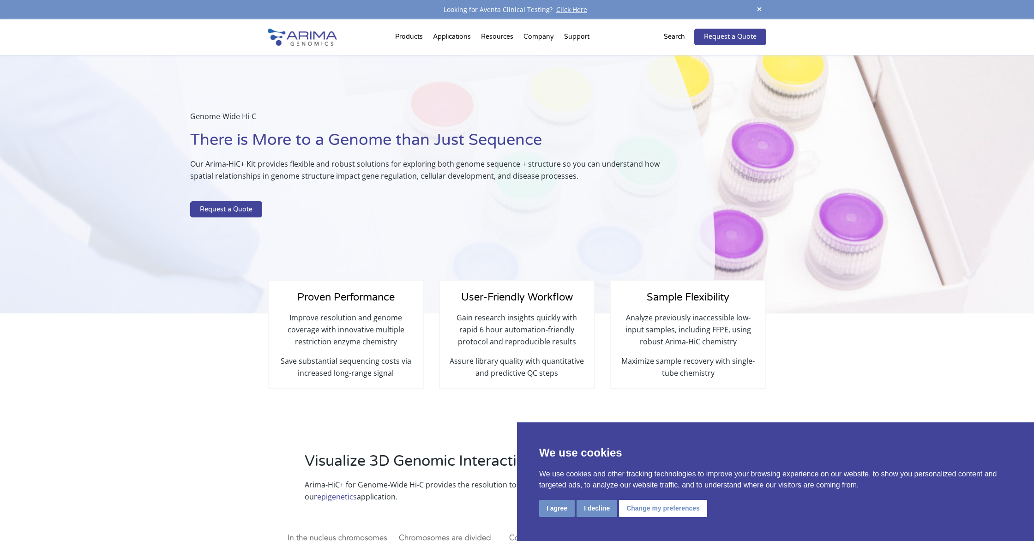  I want to click on p: Genome-Wide Hi-C, so click(429, 120).